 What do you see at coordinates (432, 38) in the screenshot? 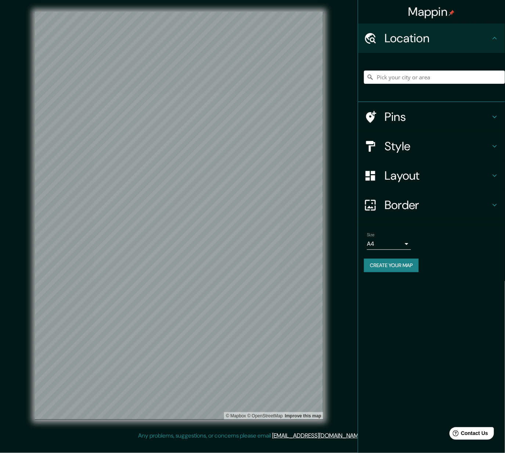
I see `div: Location` at bounding box center [432, 38].